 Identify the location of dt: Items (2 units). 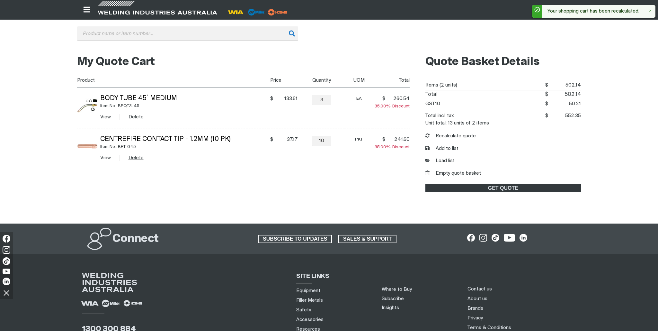
(441, 85).